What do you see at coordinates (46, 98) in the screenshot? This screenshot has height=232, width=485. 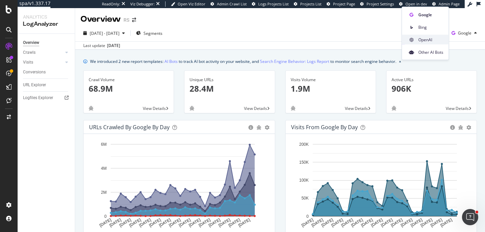 I see `a: Logfiles Explorer` at bounding box center [46, 98].